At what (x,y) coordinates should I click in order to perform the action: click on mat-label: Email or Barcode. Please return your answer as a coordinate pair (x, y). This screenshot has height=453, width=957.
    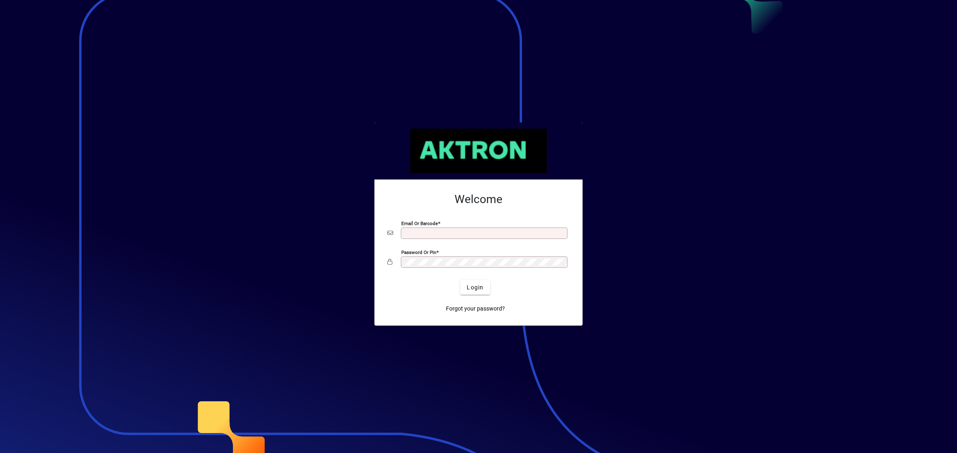
    Looking at the image, I should click on (420, 223).